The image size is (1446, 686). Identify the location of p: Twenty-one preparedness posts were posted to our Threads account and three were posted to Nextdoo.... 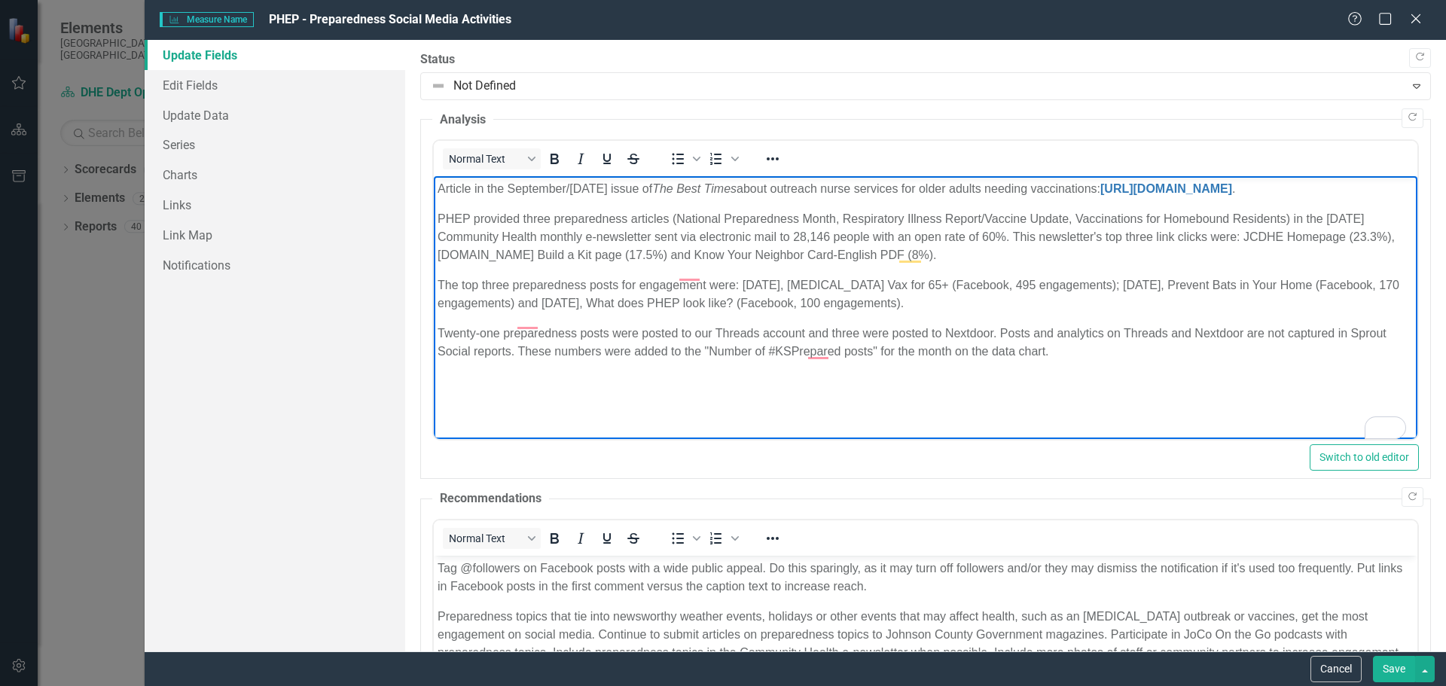
(492, 166).